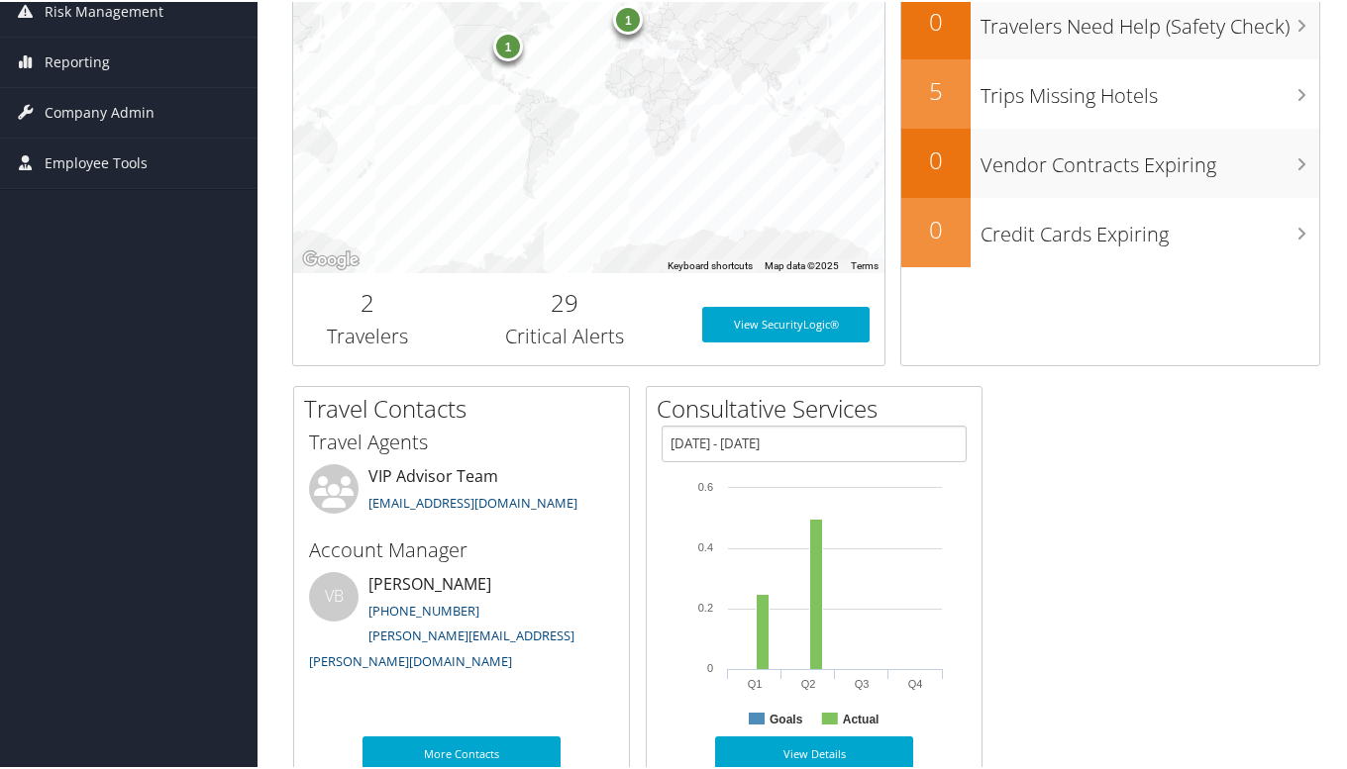 The height and width of the screenshot is (769, 1347). What do you see at coordinates (710, 666) in the screenshot?
I see `tspan: 0` at bounding box center [710, 666].